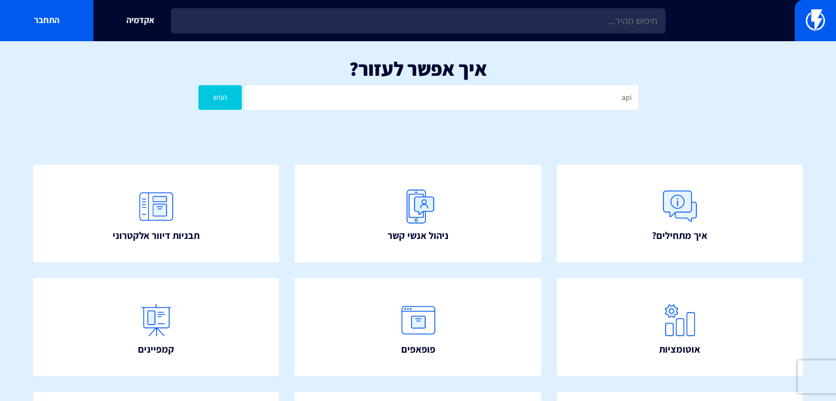  What do you see at coordinates (441, 97) in the screenshot?
I see `input: חיפוש` at bounding box center [441, 97].